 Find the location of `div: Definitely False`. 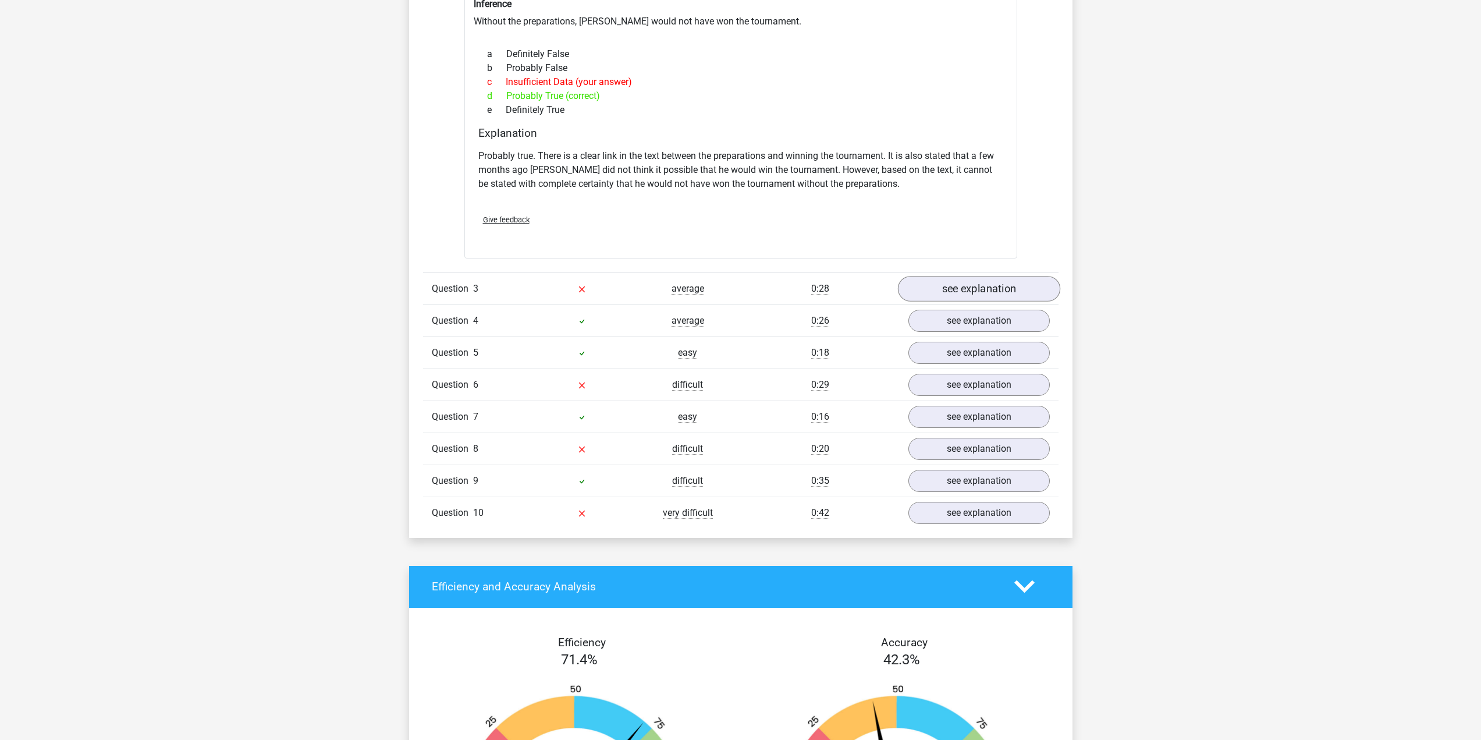

div: Definitely False is located at coordinates (741, 54).